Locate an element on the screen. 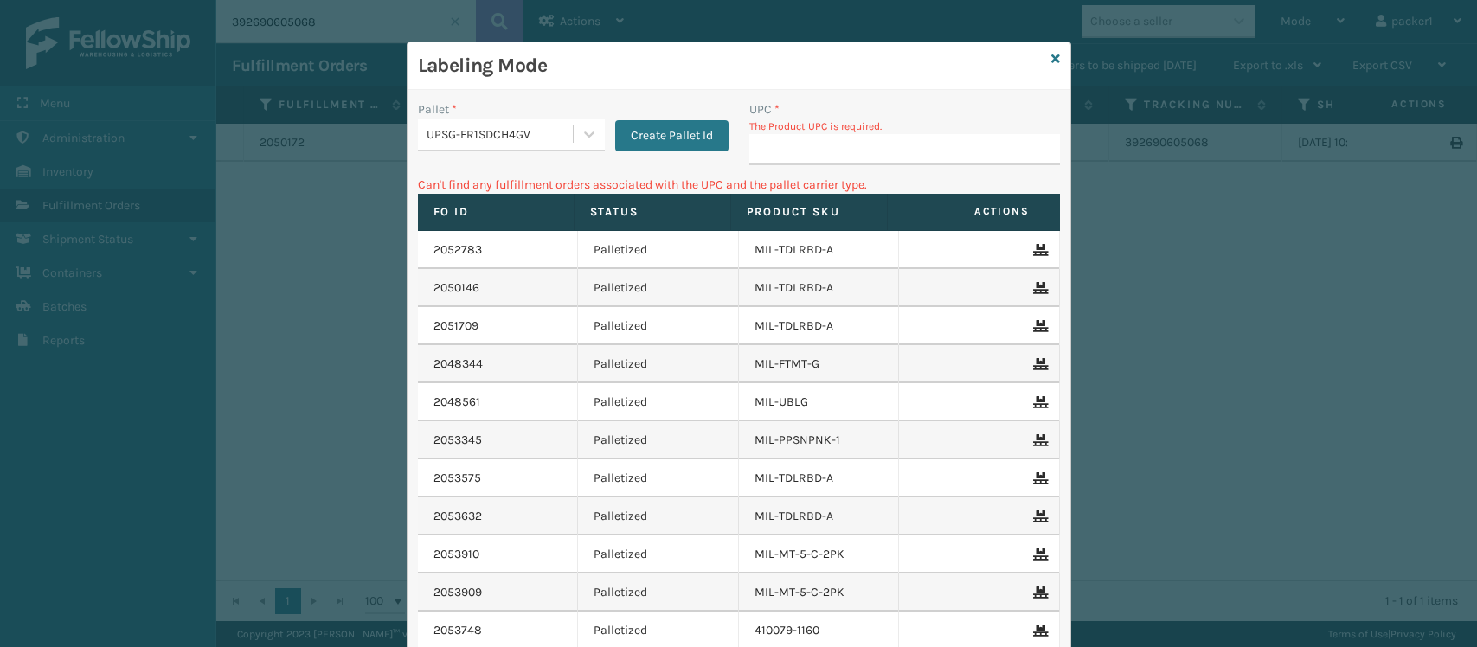  label: UPC is located at coordinates (764, 109).